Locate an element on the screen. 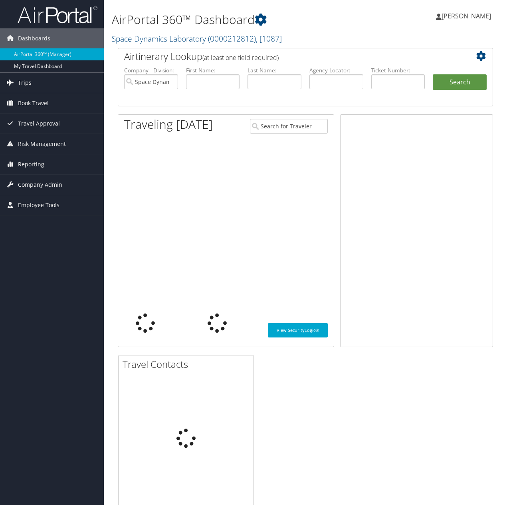  label: First Name: is located at coordinates (213, 70).